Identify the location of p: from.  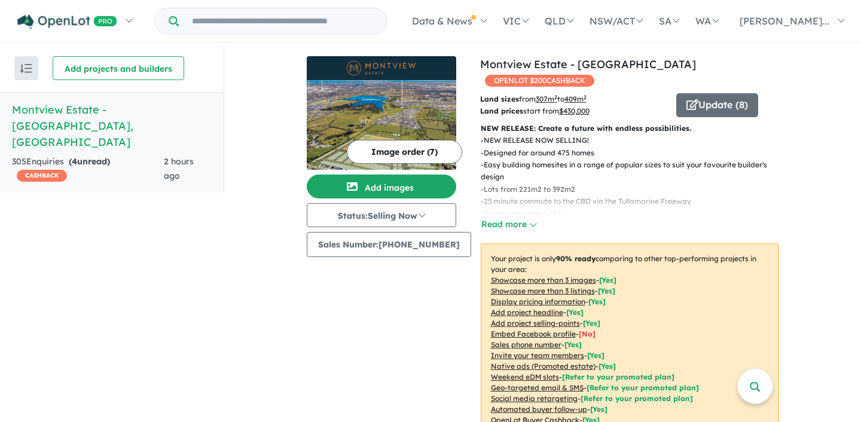
(573, 99).